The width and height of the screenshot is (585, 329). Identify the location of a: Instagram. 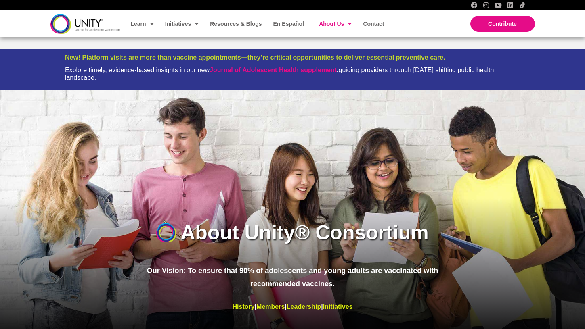
(486, 5).